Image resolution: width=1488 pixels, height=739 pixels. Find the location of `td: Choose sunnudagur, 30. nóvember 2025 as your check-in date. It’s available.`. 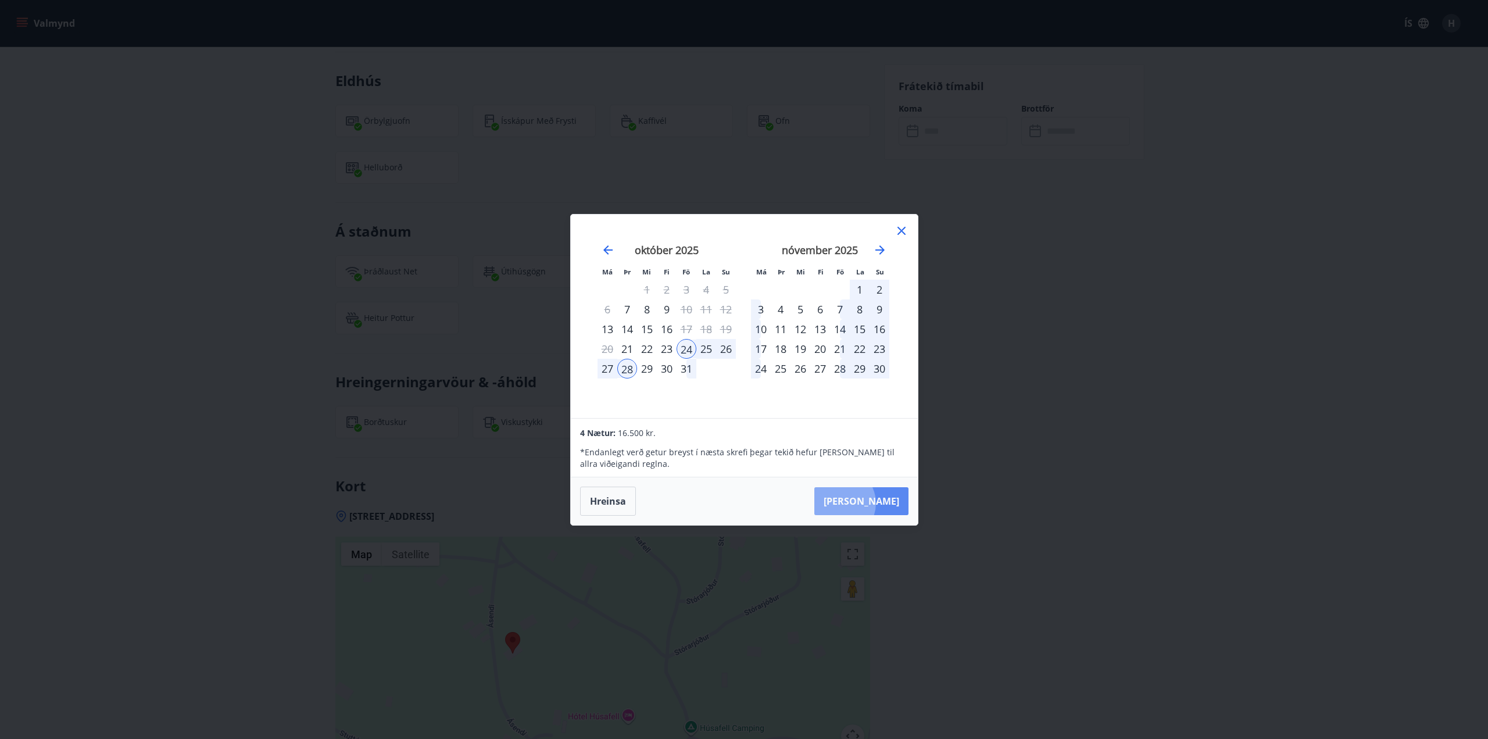

td: Choose sunnudagur, 30. nóvember 2025 as your check-in date. It’s available. is located at coordinates (880, 369).